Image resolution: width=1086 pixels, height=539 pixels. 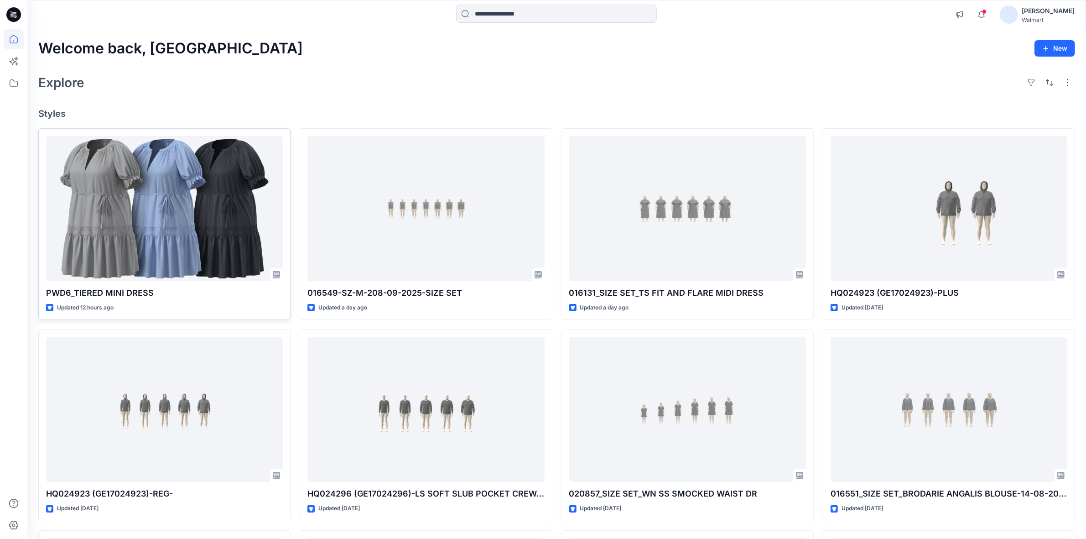 What do you see at coordinates (687, 208) in the screenshot?
I see `a: 016131_SIZE SET_TS FIT AND FLARE MIDI DRESS` at bounding box center [687, 208].